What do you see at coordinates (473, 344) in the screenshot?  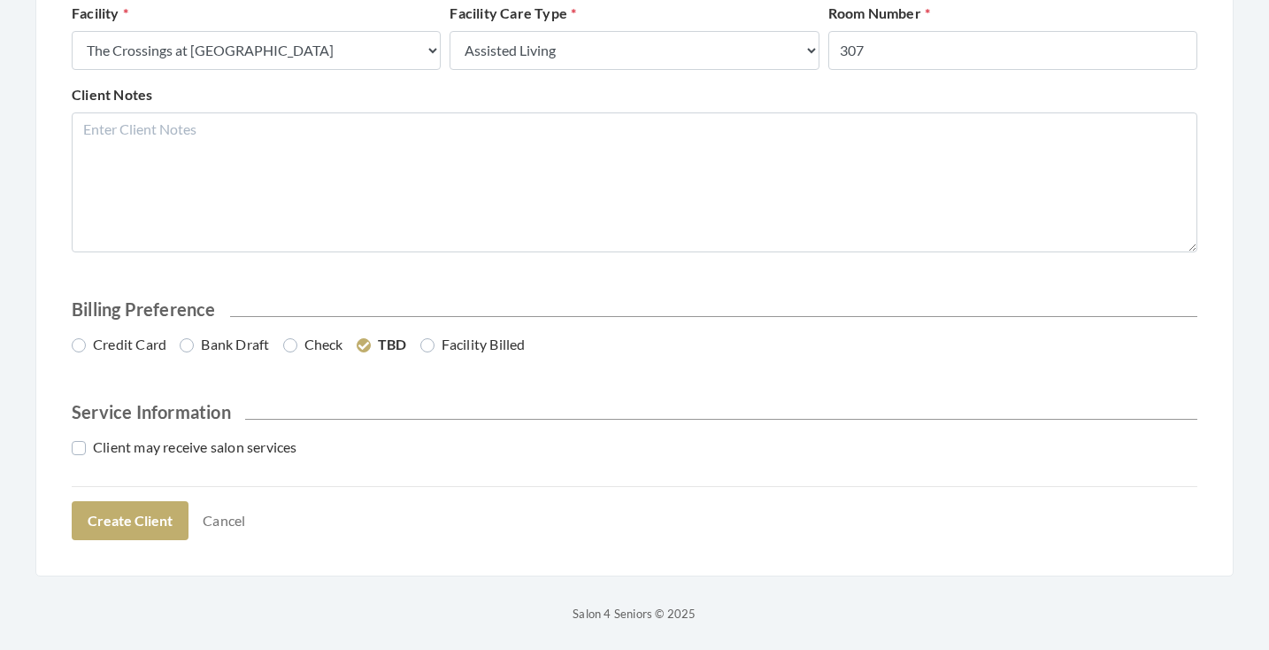 I see `label: Facility Billed` at bounding box center [473, 344].